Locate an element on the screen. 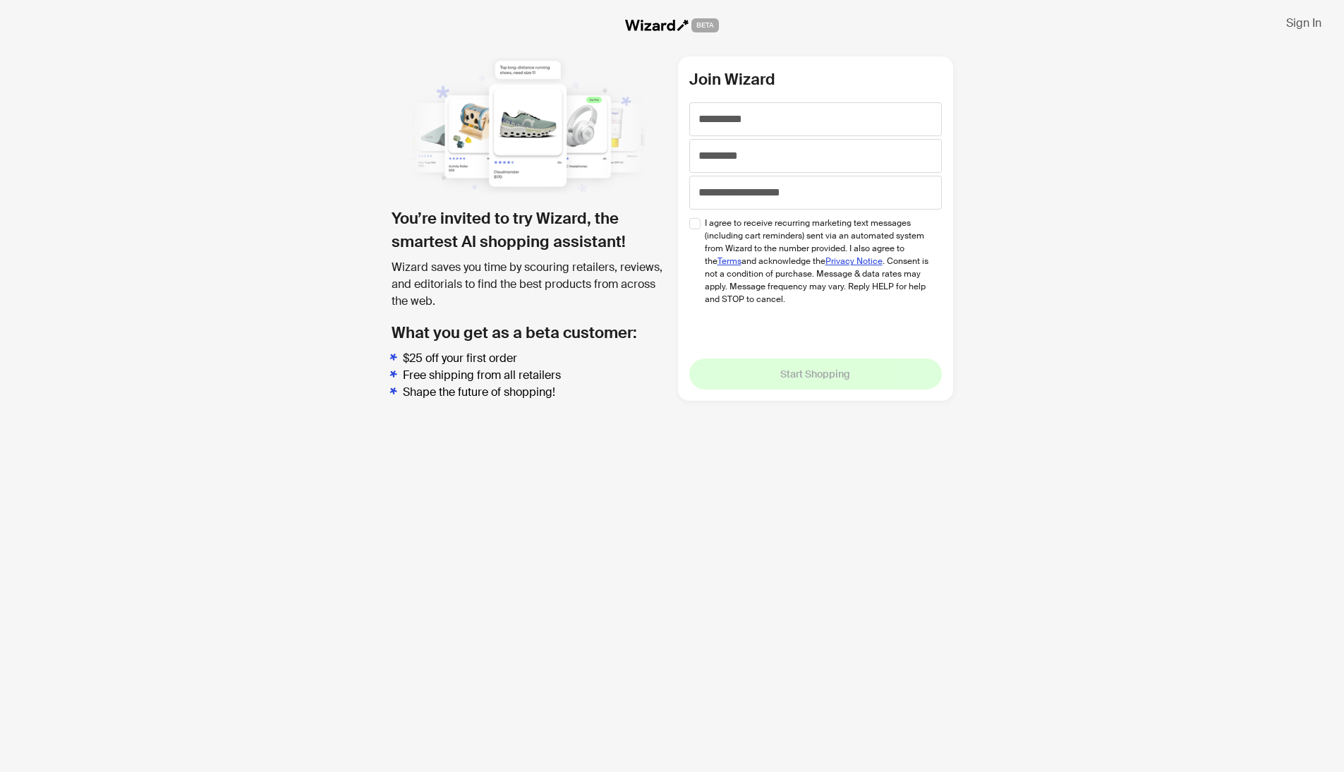  li: $25 off your first order is located at coordinates (535, 359).